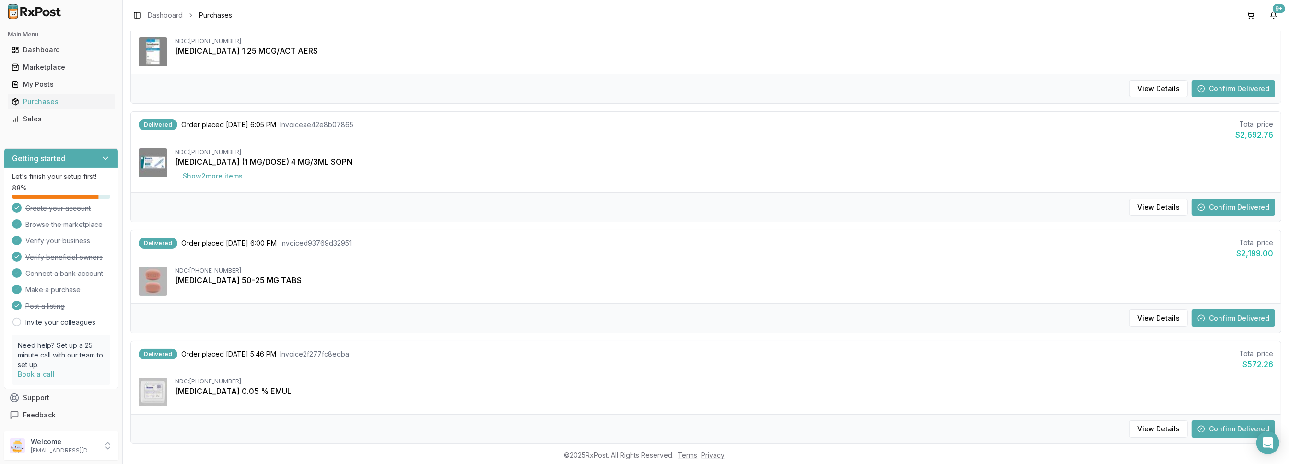 The image size is (1289, 464). I want to click on img: Ozempic (1 MG/DOSE) 4 MG/3ML SOPN, so click(153, 163).